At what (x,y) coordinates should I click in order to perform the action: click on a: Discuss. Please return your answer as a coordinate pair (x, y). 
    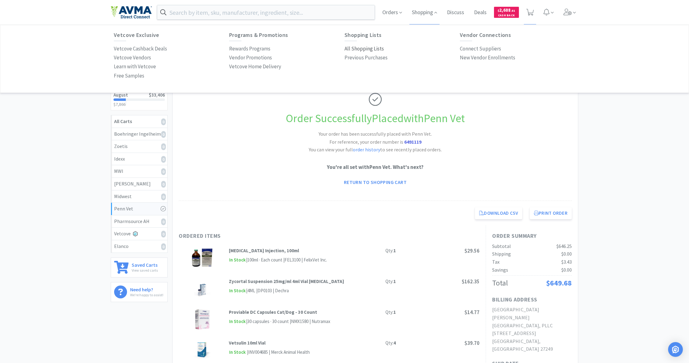
    Looking at the image, I should click on (456, 13).